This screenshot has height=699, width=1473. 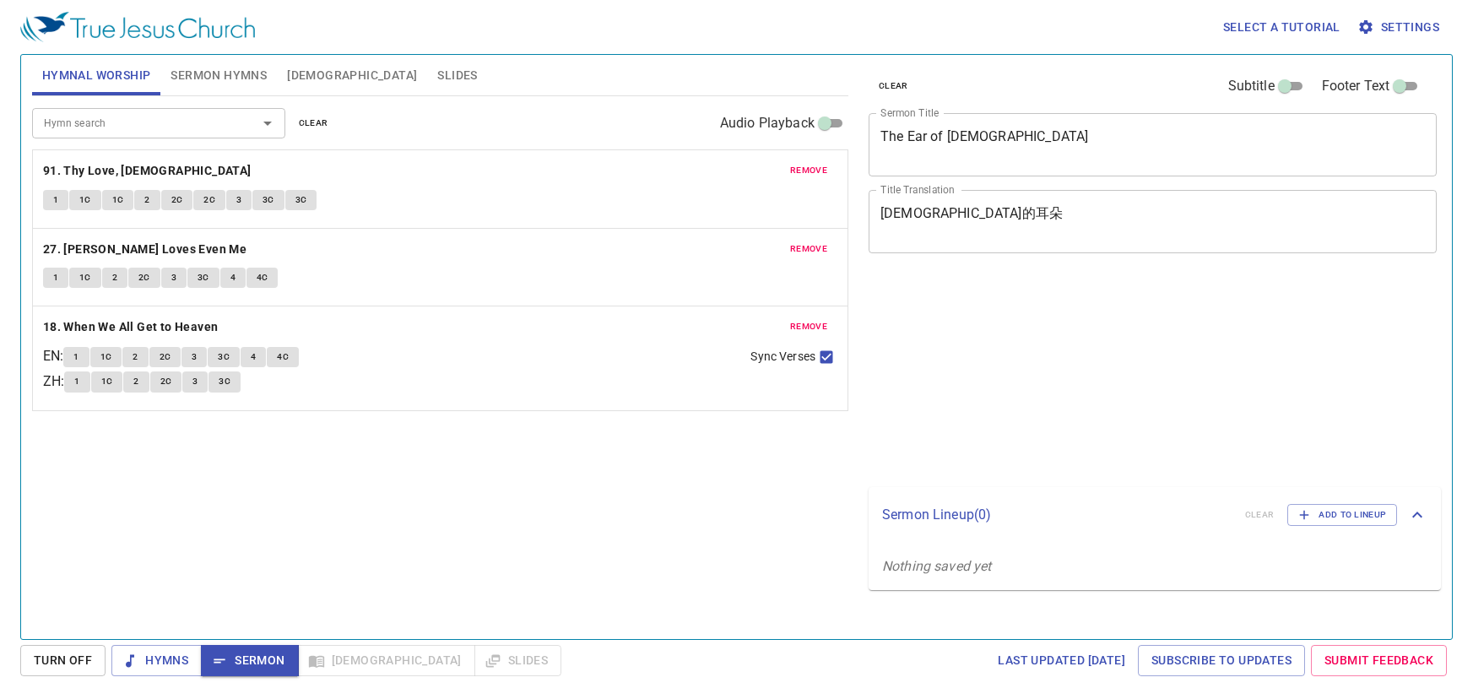 What do you see at coordinates (1057, 515) in the screenshot?
I see `p: Sermon Lineup ( 0 )` at bounding box center [1057, 515].